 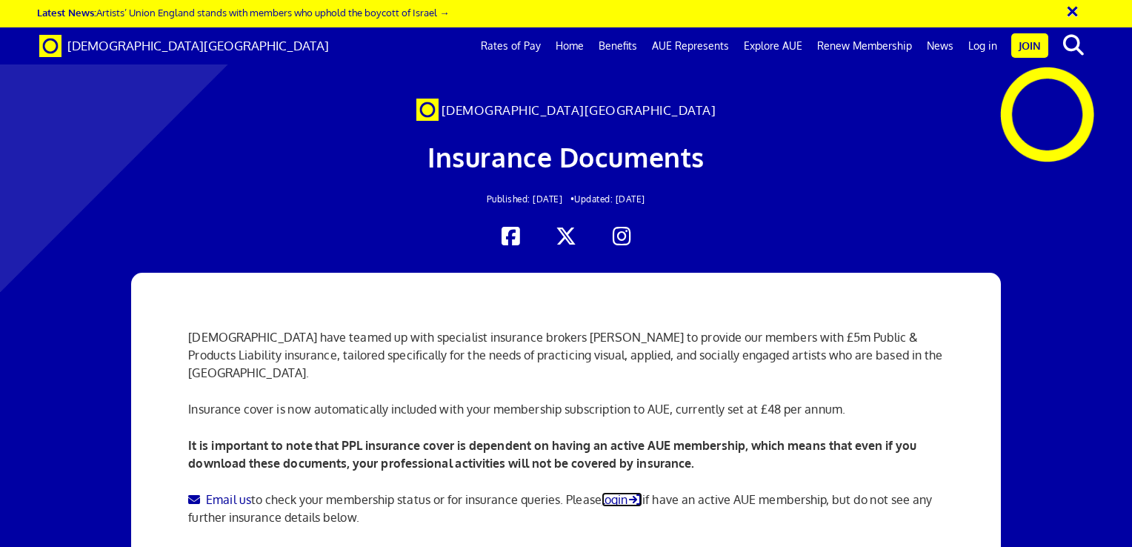 What do you see at coordinates (940, 46) in the screenshot?
I see `a: News` at bounding box center [940, 46].